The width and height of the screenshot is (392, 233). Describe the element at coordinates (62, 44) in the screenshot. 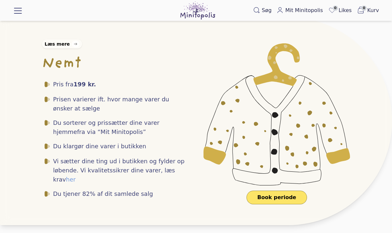

I see `a: Læs mere` at that location.